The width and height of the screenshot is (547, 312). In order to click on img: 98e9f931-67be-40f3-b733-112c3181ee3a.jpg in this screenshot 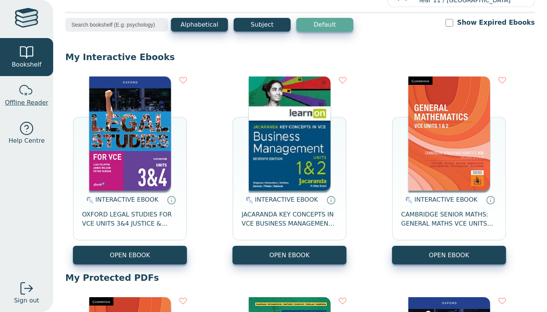, I will do `click(449, 133)`.